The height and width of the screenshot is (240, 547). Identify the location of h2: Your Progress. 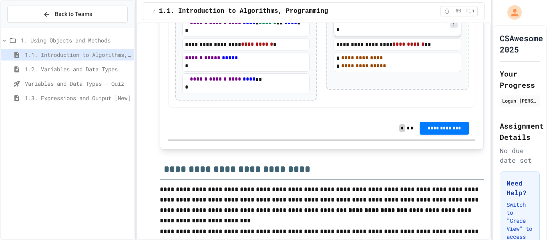
(520, 79).